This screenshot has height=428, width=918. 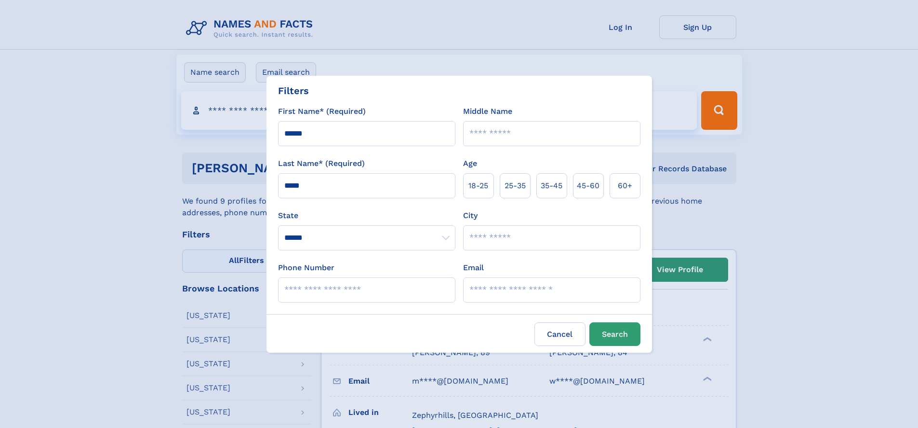 What do you see at coordinates (615, 334) in the screenshot?
I see `button: Search` at bounding box center [615, 334].